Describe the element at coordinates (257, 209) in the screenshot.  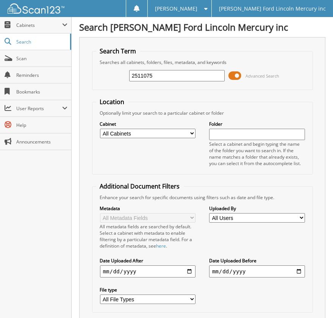
I see `label: Uploaded By` at that location.